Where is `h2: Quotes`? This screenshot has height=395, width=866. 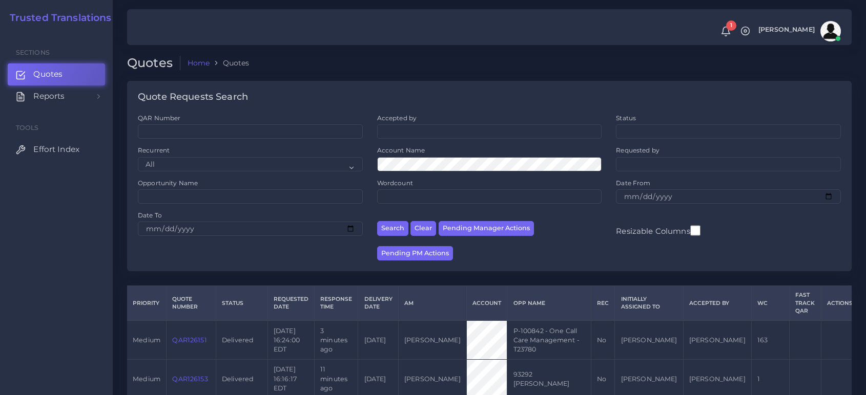 h2: Quotes is located at coordinates (154, 63).